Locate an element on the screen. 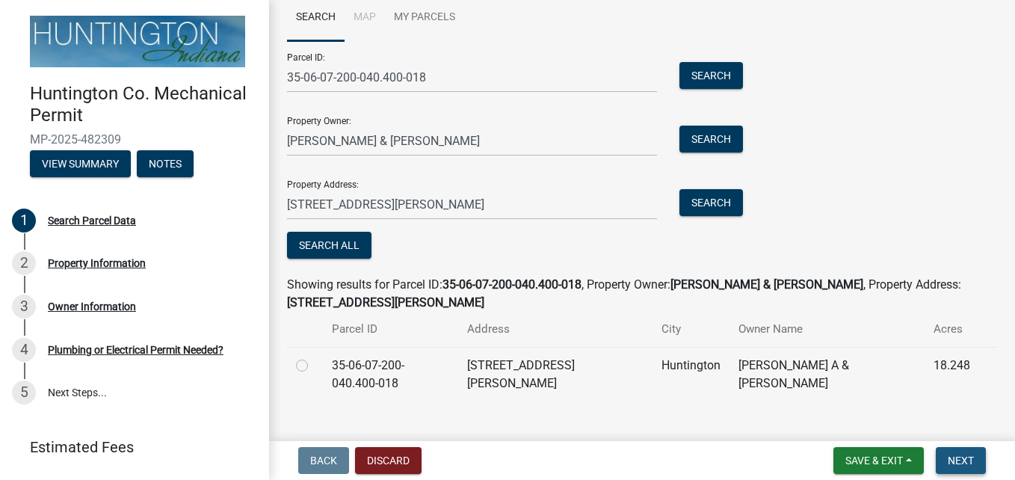  span: MP-2025-482309 is located at coordinates (135, 139).